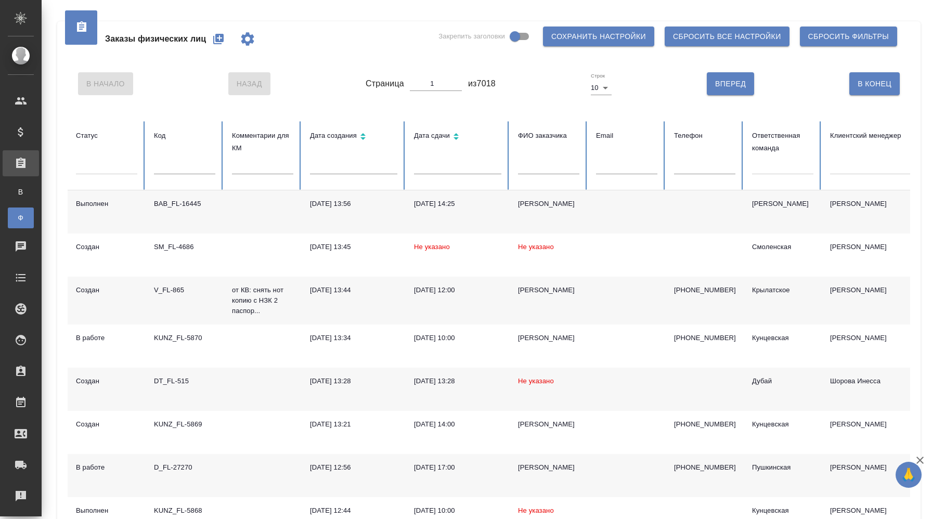 Image resolution: width=932 pixels, height=519 pixels. What do you see at coordinates (727, 36) in the screenshot?
I see `button: Сбросить все настройки` at bounding box center [727, 36].